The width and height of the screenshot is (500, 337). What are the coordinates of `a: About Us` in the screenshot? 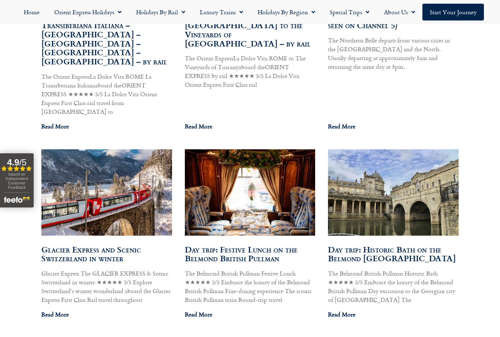 It's located at (400, 12).